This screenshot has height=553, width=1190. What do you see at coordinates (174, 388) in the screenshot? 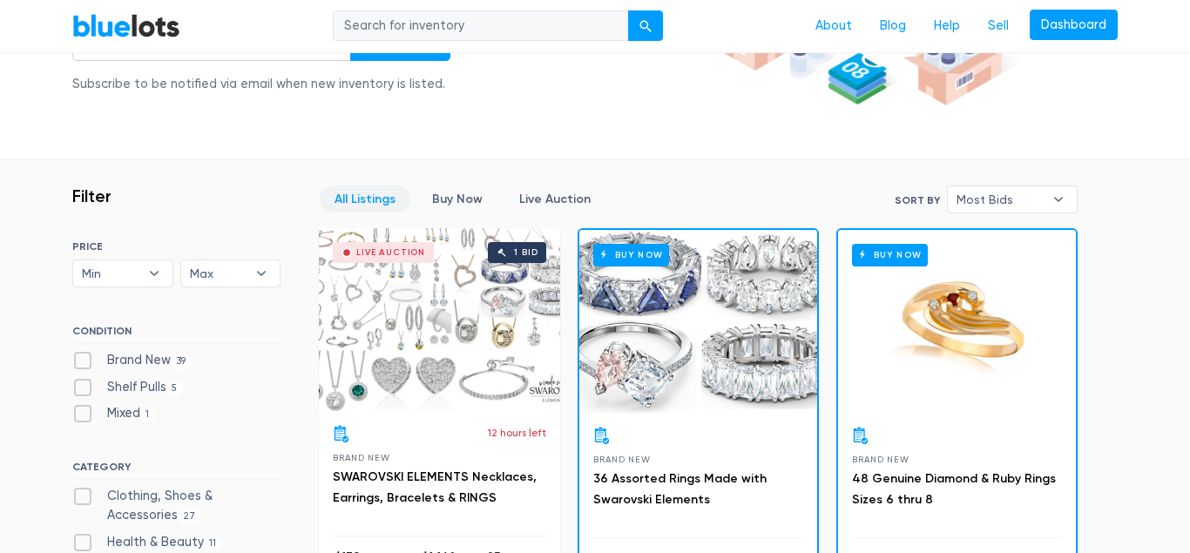
I see `span: 5` at bounding box center [174, 388].